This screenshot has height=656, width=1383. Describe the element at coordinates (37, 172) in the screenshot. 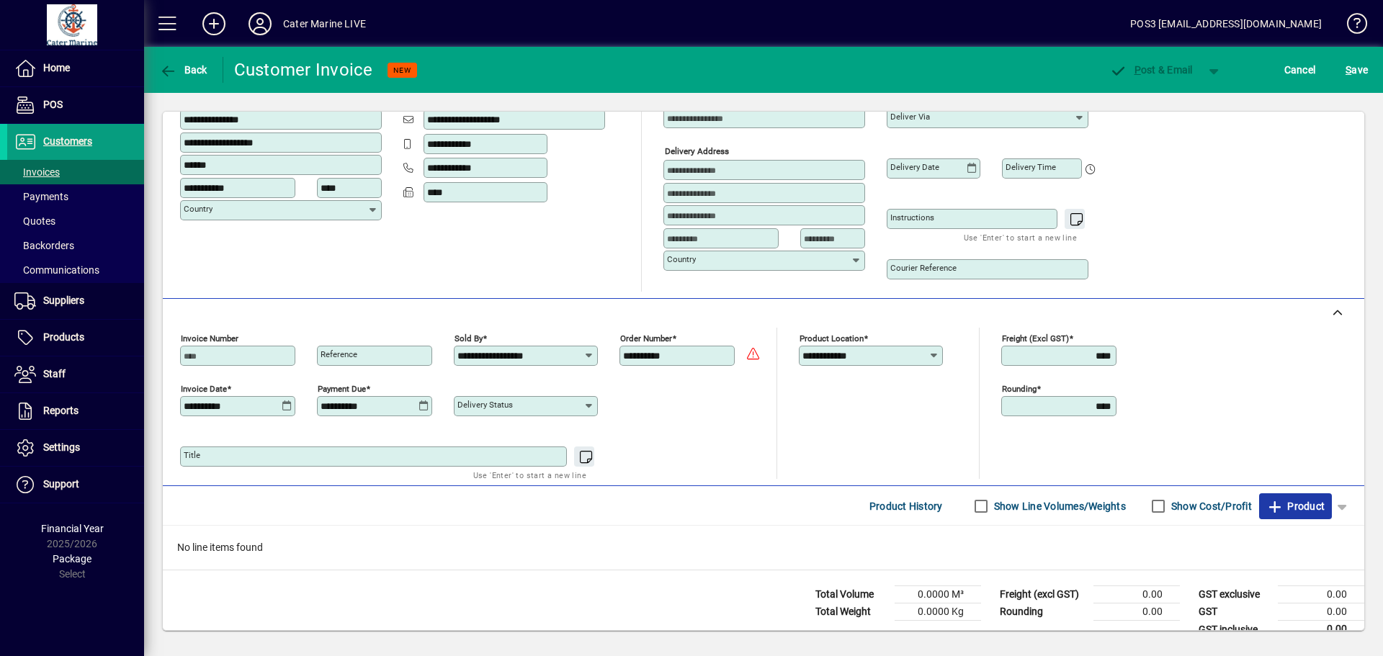

I see `span: Invoices` at that location.